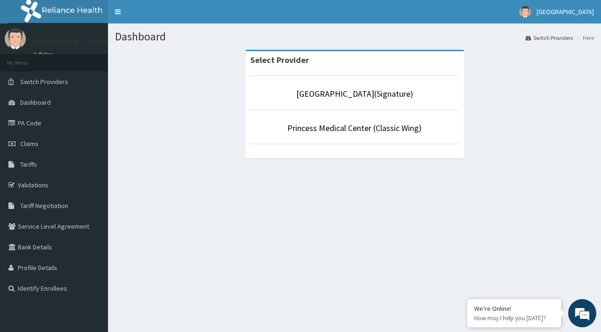 The width and height of the screenshot is (601, 332). Describe the element at coordinates (44, 206) in the screenshot. I see `span: Tariff Negotiation` at that location.